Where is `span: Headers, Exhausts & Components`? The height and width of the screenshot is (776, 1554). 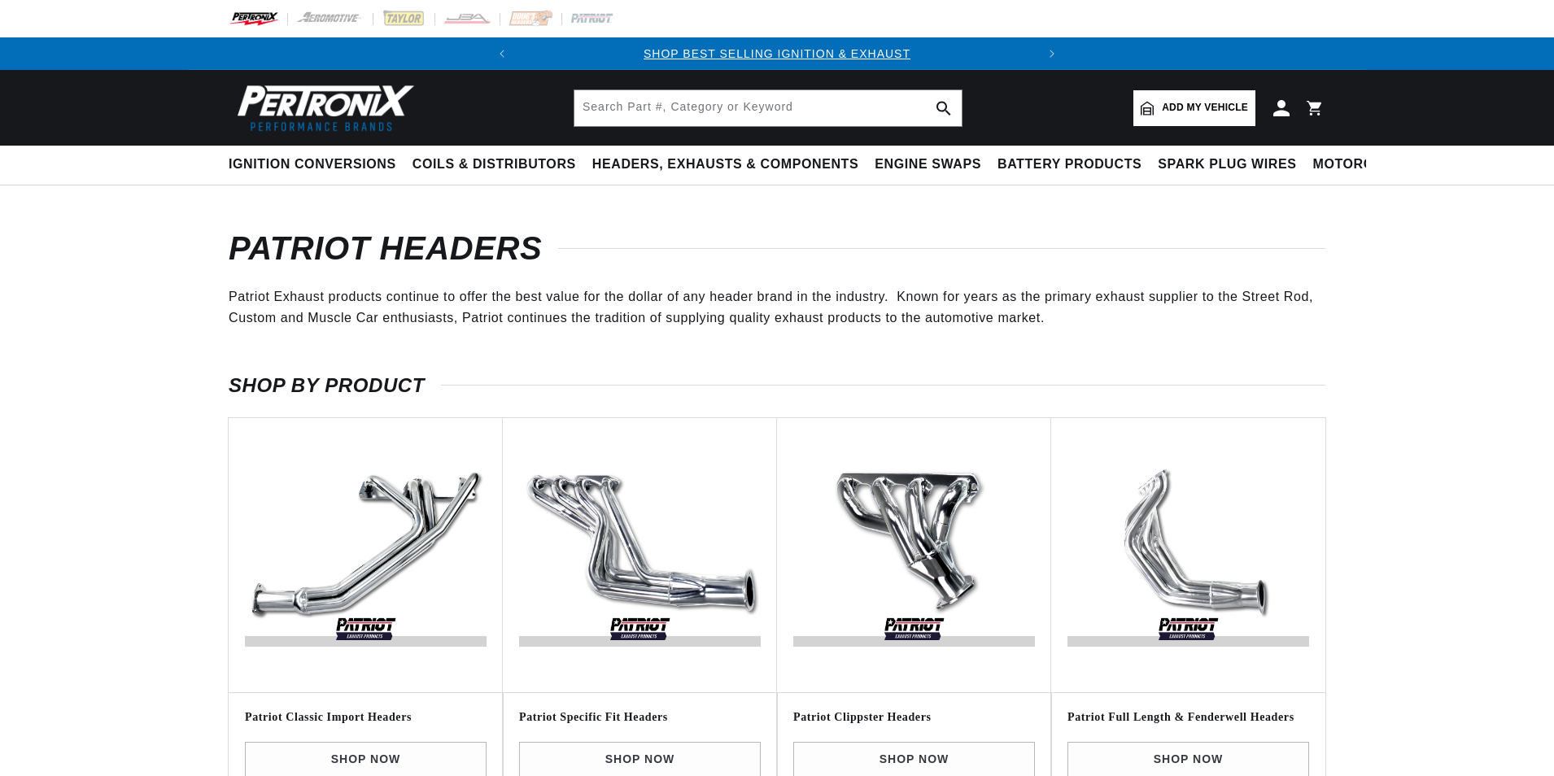 span: Headers, Exhausts & Components is located at coordinates (725, 164).